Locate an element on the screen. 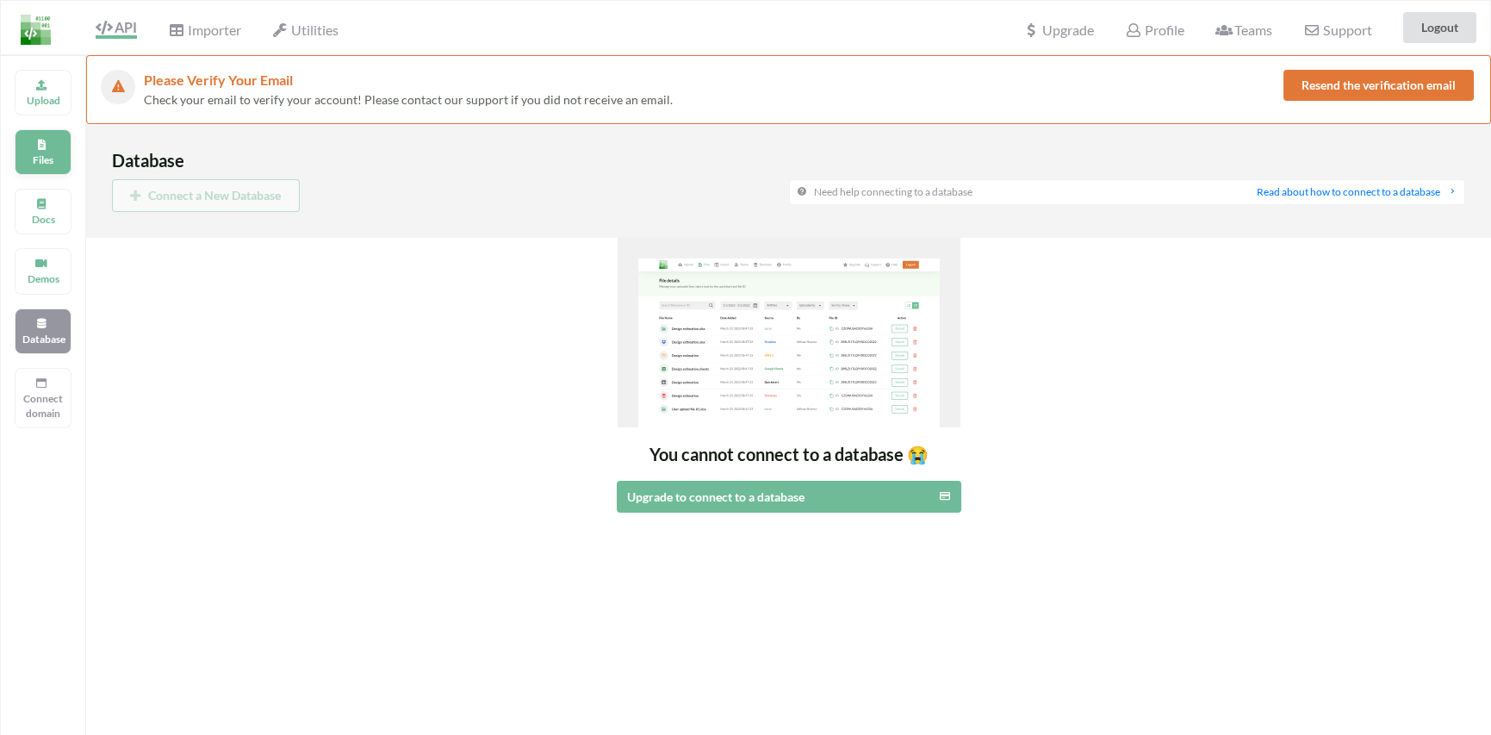 This screenshot has height=735, width=1491. button: Resend the verification email is located at coordinates (1378, 85).